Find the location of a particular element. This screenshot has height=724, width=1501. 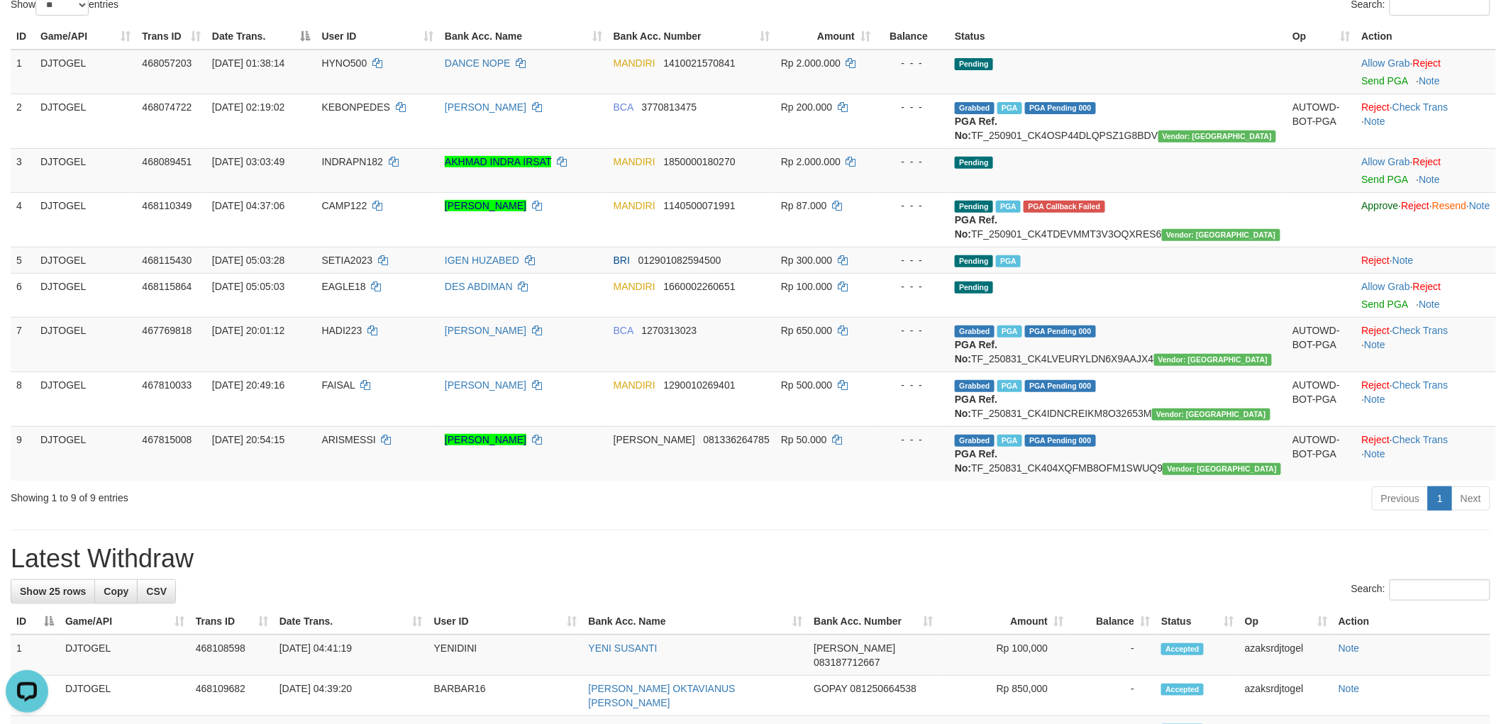

span: Rp 650.000 is located at coordinates (807, 331).